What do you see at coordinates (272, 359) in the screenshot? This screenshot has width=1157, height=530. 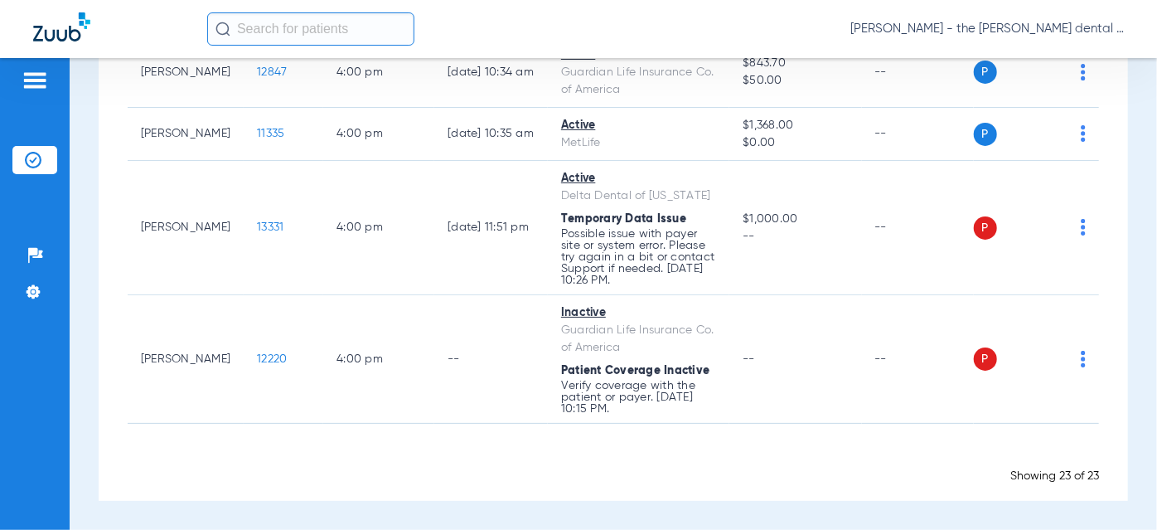 I see `span: 12220` at bounding box center [272, 359].